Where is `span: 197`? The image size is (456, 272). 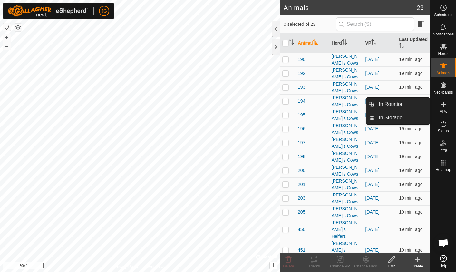 span: 197 is located at coordinates (302, 143).